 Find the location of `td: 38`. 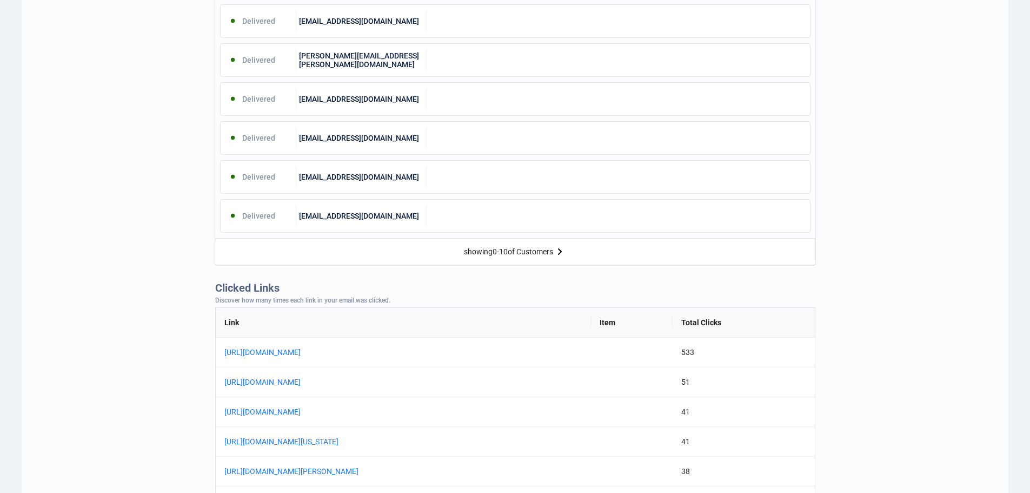

td: 38 is located at coordinates (743, 471).